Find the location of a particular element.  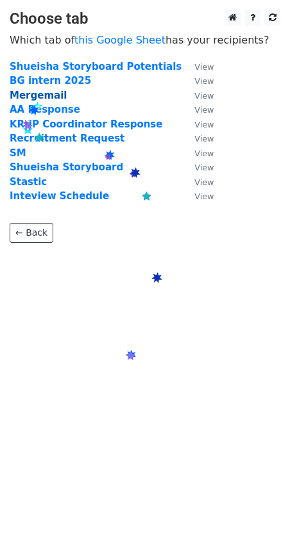

strong: KR-JP Coordinator Response is located at coordinates (86, 124).